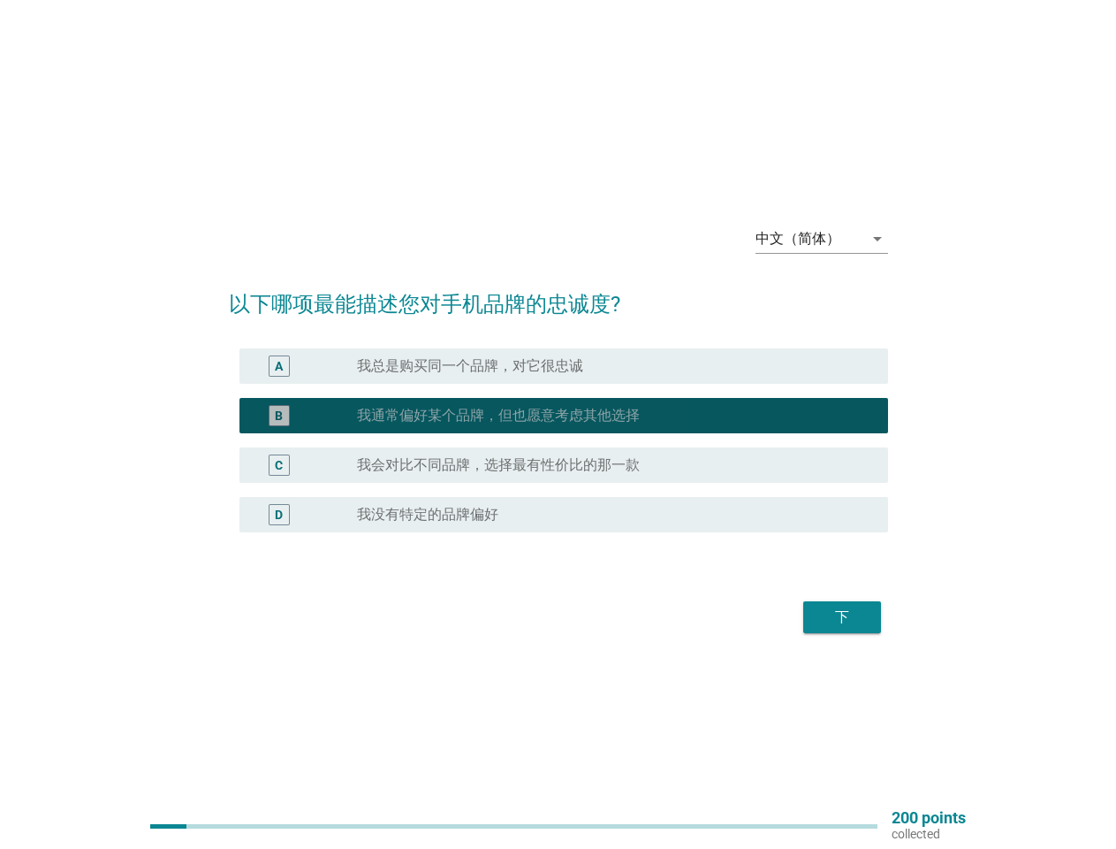 This screenshot has height=849, width=1116. What do you see at coordinates (929, 818) in the screenshot?
I see `p: 200 points` at bounding box center [929, 818].